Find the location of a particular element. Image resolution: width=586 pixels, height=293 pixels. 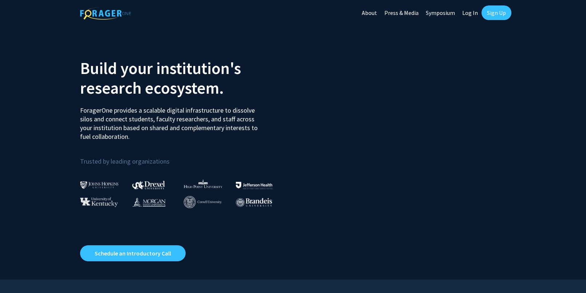

img: Thomas Jefferson University is located at coordinates (254, 185).